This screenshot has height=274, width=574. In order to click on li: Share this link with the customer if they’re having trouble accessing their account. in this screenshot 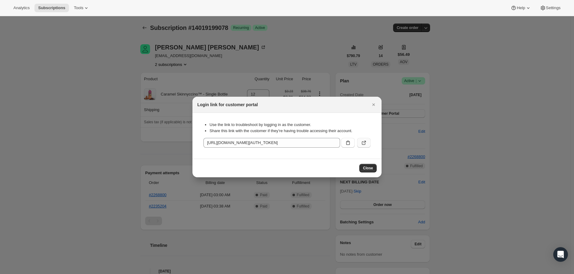, I will do `click(290, 131)`.